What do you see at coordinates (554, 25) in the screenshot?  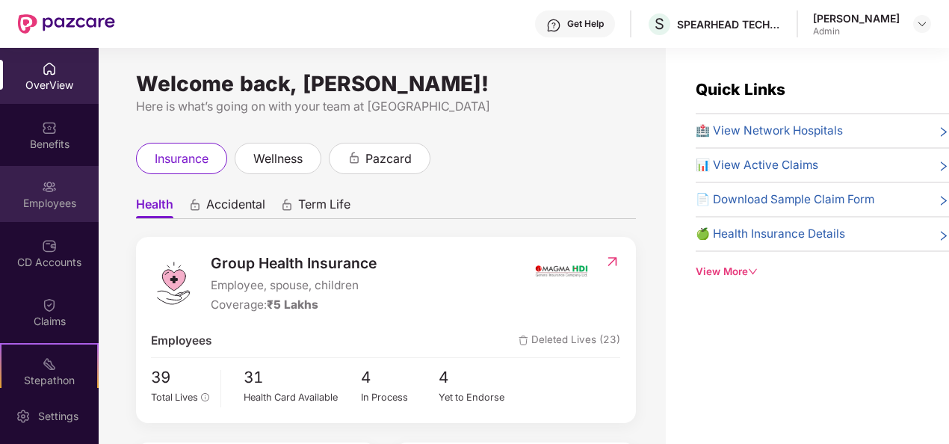 I see `img: svg+xml;base64,PHN2ZyBpZD0iSGVscC0zMngzMiIgeG1sbnM9Imh0dHA6Ly93d3cudzMub3JnLzIwMDAvc3ZnIiB3aWR0aD...` at bounding box center [554, 25].